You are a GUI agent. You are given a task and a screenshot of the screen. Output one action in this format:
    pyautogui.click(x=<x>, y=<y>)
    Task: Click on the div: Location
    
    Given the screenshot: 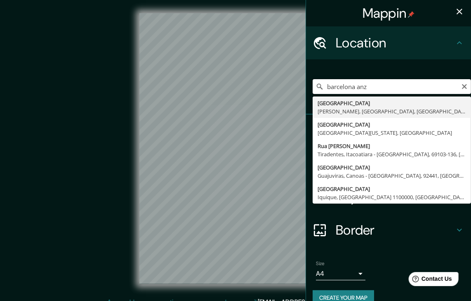 What is the action you would take?
    pyautogui.click(x=388, y=43)
    